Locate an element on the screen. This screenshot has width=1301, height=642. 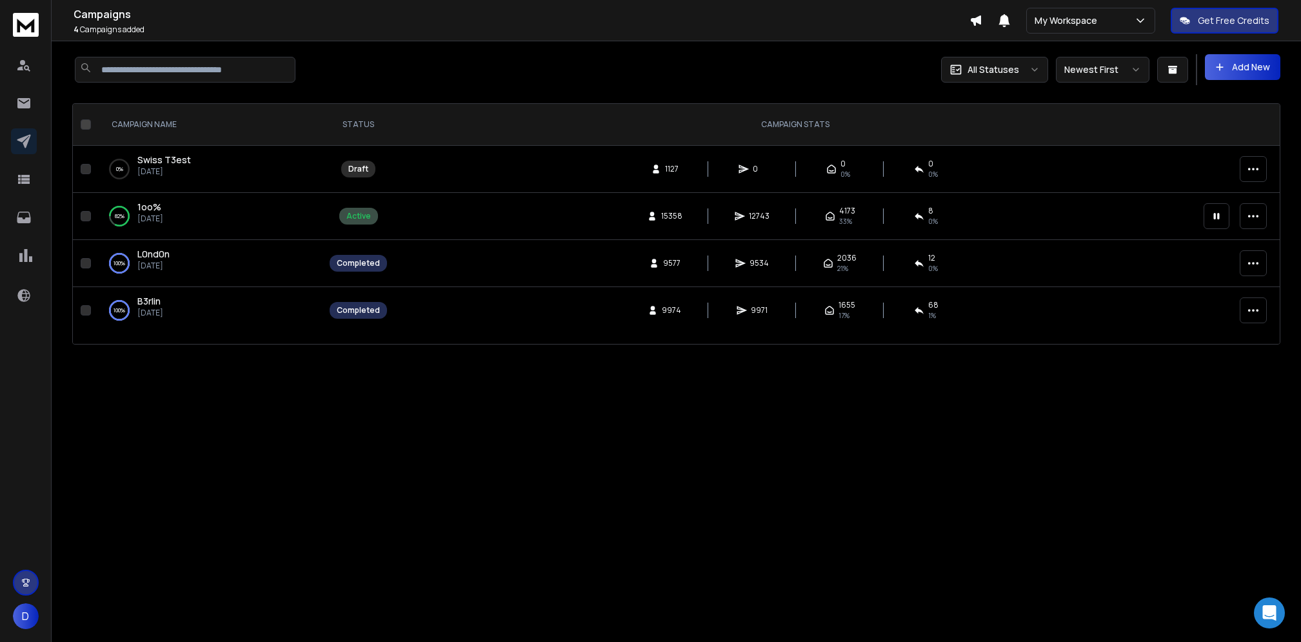
span: 8 is located at coordinates (930, 211).